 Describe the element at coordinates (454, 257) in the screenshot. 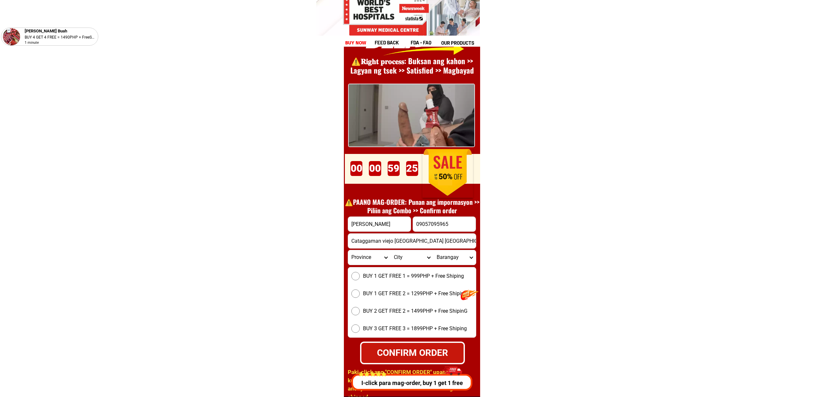

I see `select: Select commune` at that location.